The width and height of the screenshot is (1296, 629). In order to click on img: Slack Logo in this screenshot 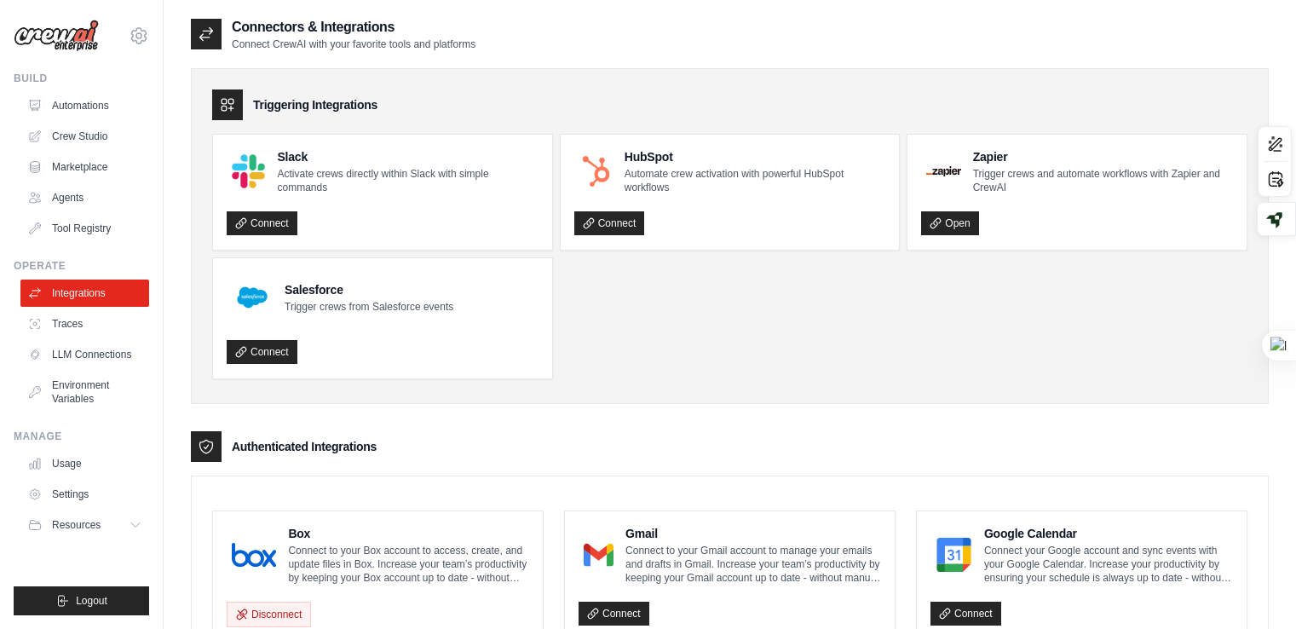, I will do `click(248, 170)`.